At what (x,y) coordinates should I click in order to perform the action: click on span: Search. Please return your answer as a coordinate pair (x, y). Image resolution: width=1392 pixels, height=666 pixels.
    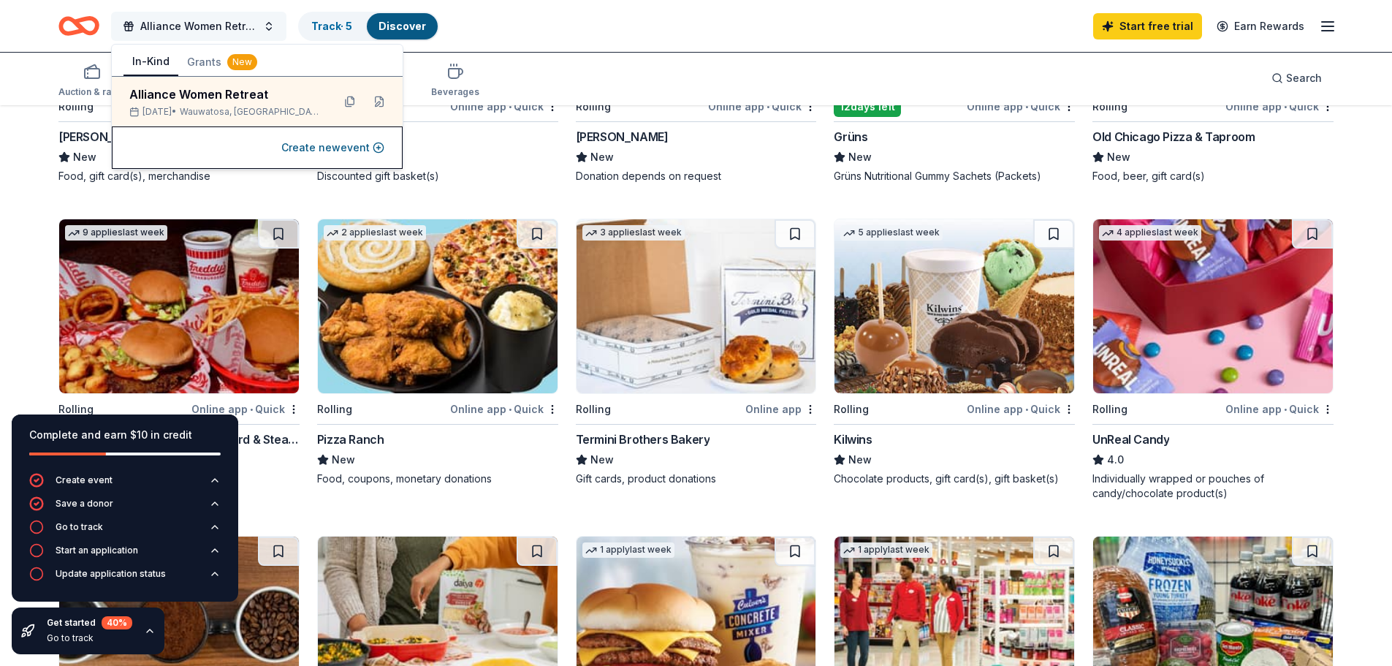
    Looking at the image, I should click on (1304, 78).